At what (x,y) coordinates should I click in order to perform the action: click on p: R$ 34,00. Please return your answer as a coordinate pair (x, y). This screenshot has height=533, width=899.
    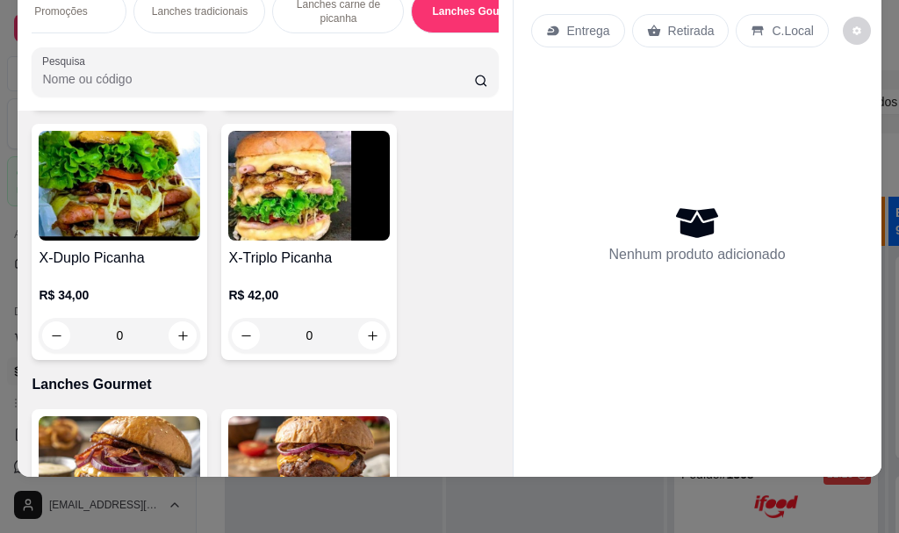
    Looking at the image, I should click on (119, 295).